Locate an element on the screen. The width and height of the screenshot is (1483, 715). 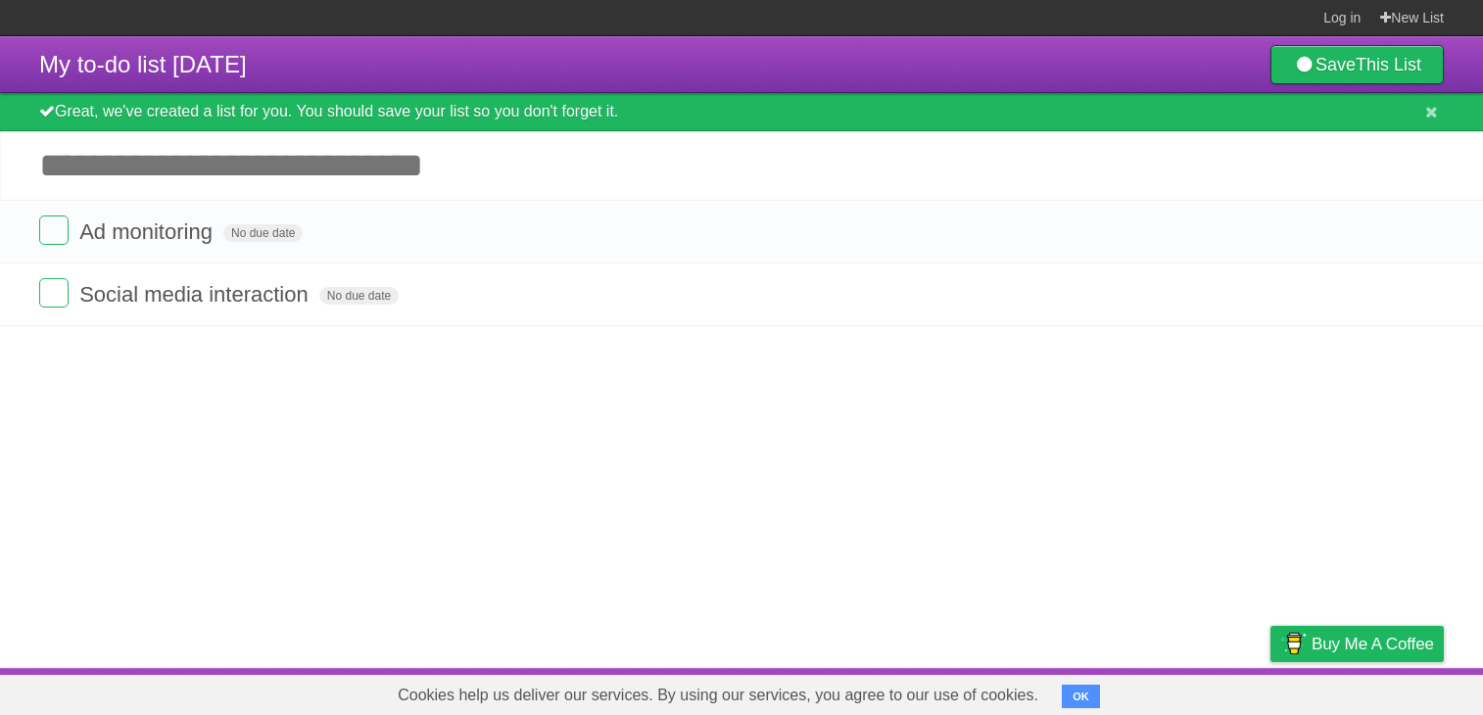
a: Privacy is located at coordinates (1271, 692).